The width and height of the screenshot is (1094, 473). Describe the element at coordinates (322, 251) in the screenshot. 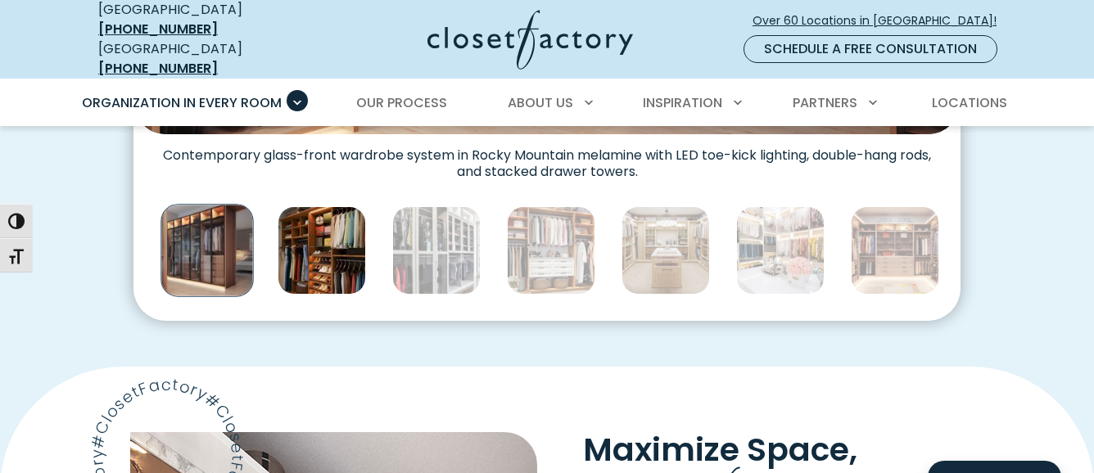

I see `img: Built-in custom closet Rustic Cherry melamine with glass shelving, angled shoe shelves, and tripl...` at that location.